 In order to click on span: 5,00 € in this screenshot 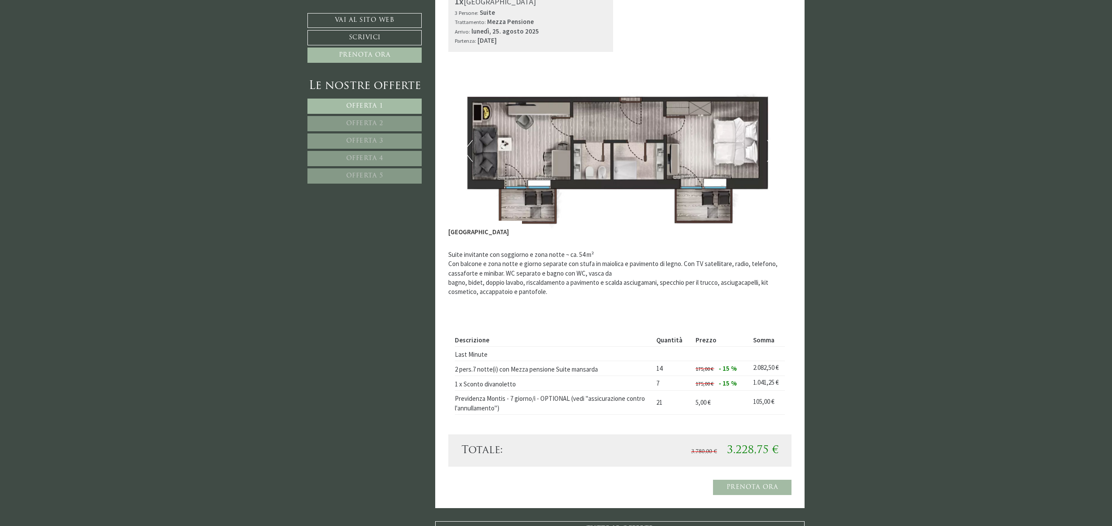, I will do `click(703, 402)`.